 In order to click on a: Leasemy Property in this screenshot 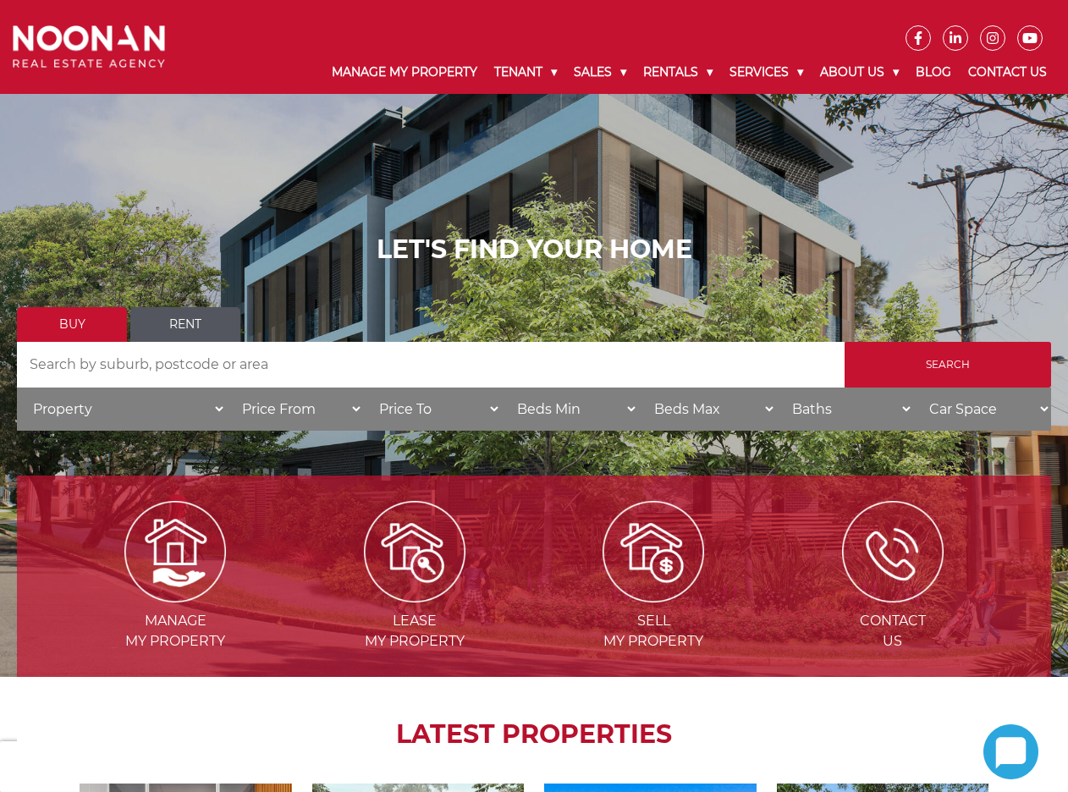, I will do `click(415, 596)`.